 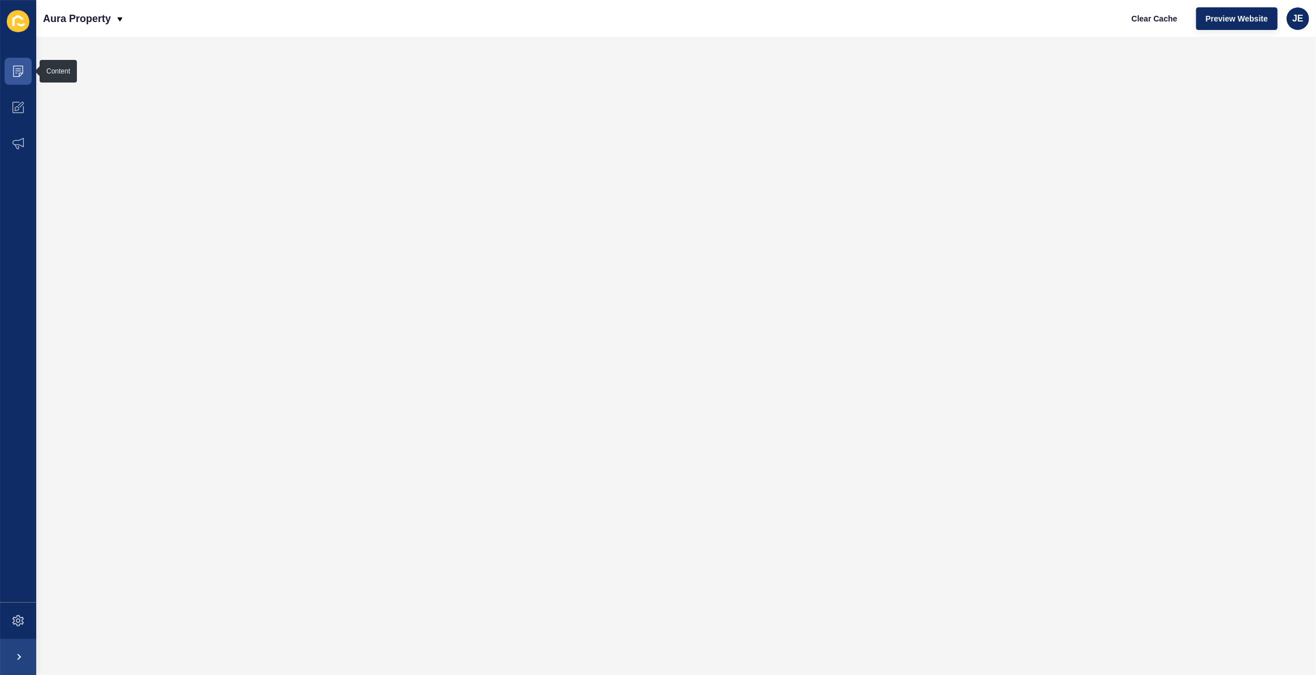 What do you see at coordinates (1297, 19) in the screenshot?
I see `span: JE` at bounding box center [1297, 19].